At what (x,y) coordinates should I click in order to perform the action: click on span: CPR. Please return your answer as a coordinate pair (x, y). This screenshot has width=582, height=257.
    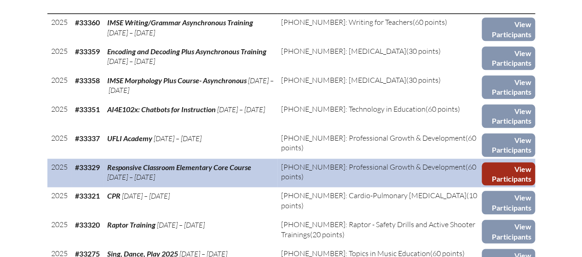
    Looking at the image, I should click on (114, 196).